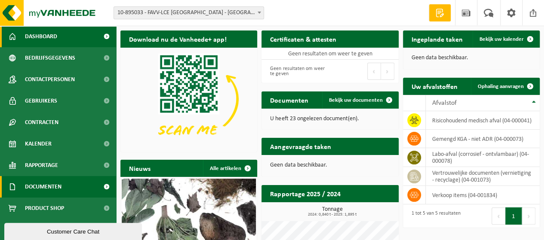 The image size is (544, 240). Describe the element at coordinates (305, 193) in the screenshot. I see `h2: Rapportage 2025 / 2024` at that location.